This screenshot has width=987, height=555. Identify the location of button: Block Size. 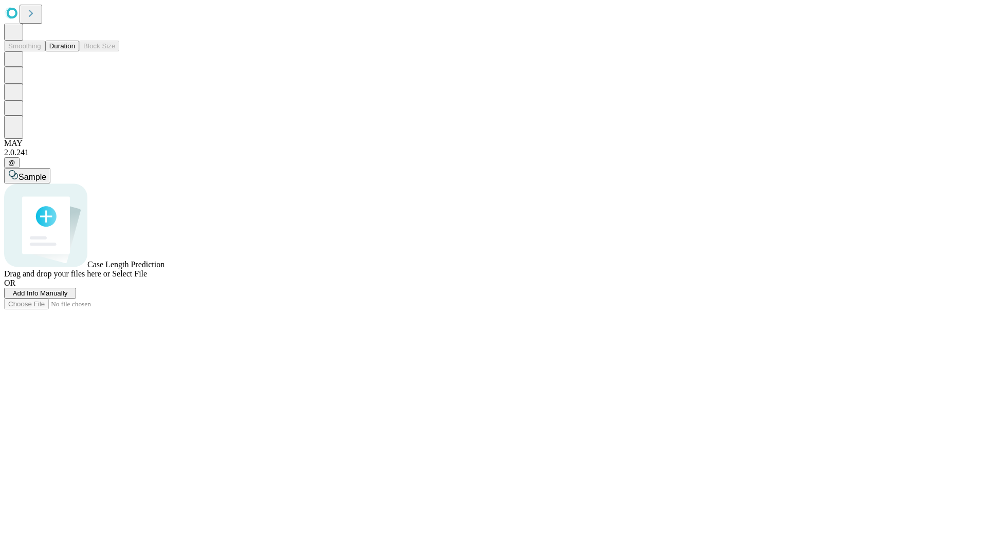
(99, 46).